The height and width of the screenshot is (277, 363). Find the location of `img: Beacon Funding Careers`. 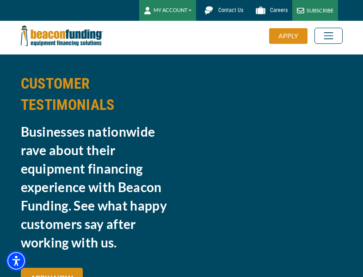

img: Beacon Funding Careers is located at coordinates (260, 10).